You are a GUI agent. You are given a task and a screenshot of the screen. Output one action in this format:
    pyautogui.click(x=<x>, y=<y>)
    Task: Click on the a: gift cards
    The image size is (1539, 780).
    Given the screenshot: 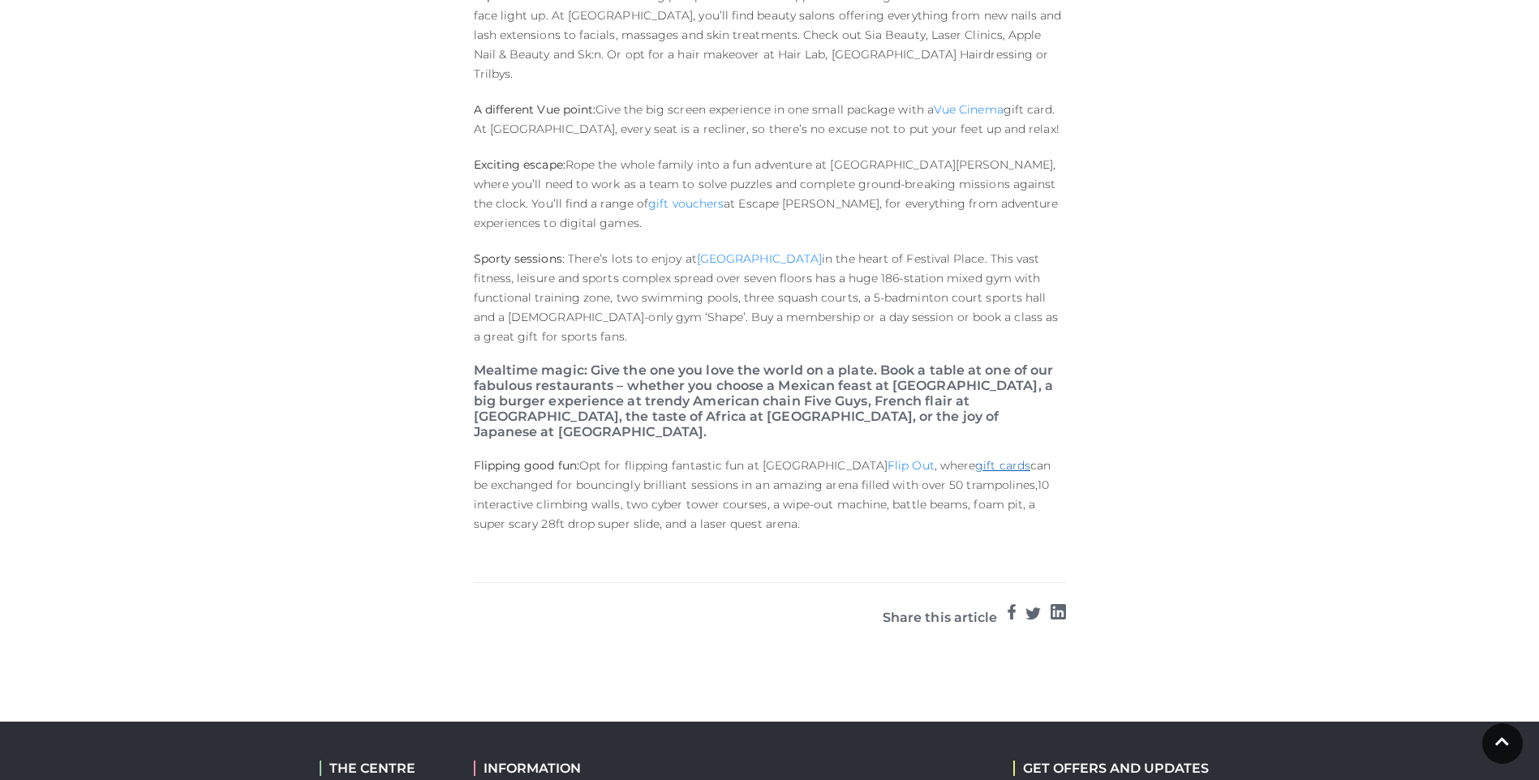 What is the action you would take?
    pyautogui.click(x=1003, y=466)
    